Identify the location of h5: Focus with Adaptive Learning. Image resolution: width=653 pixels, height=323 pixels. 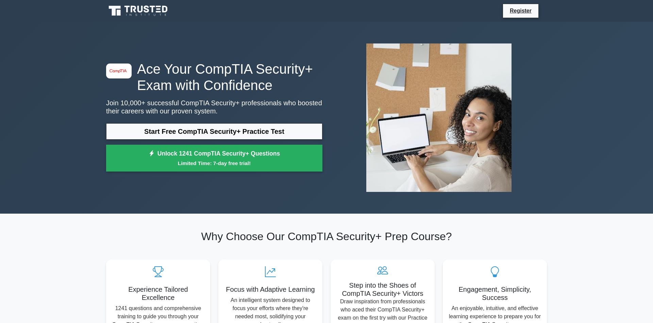
(270, 290).